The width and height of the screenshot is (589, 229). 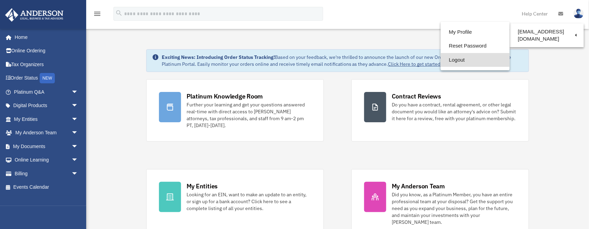 What do you see at coordinates (47, 174) in the screenshot?
I see `a: Billingarrow_drop_down` at bounding box center [47, 174].